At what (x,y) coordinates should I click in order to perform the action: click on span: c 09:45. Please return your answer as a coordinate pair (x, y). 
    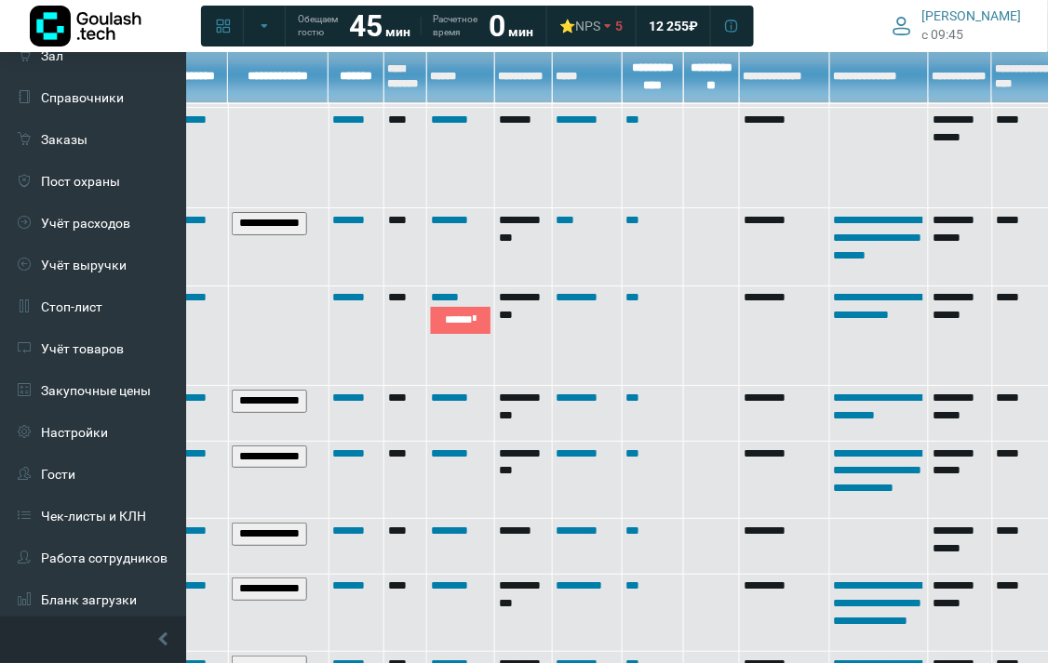
    Looking at the image, I should click on (943, 34).